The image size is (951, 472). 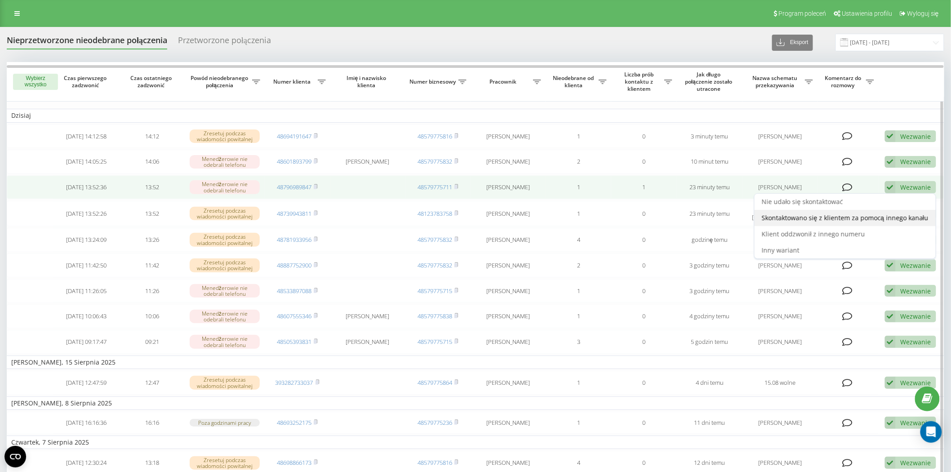 I want to click on span: Komentarz do rozmowy, so click(x=844, y=81).